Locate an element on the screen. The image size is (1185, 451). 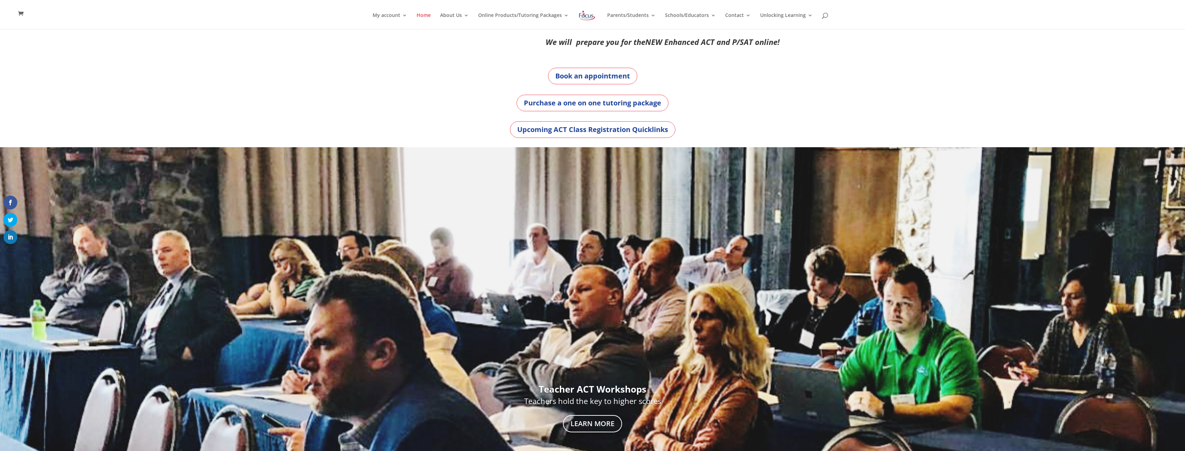
a: My account is located at coordinates (390, 21).